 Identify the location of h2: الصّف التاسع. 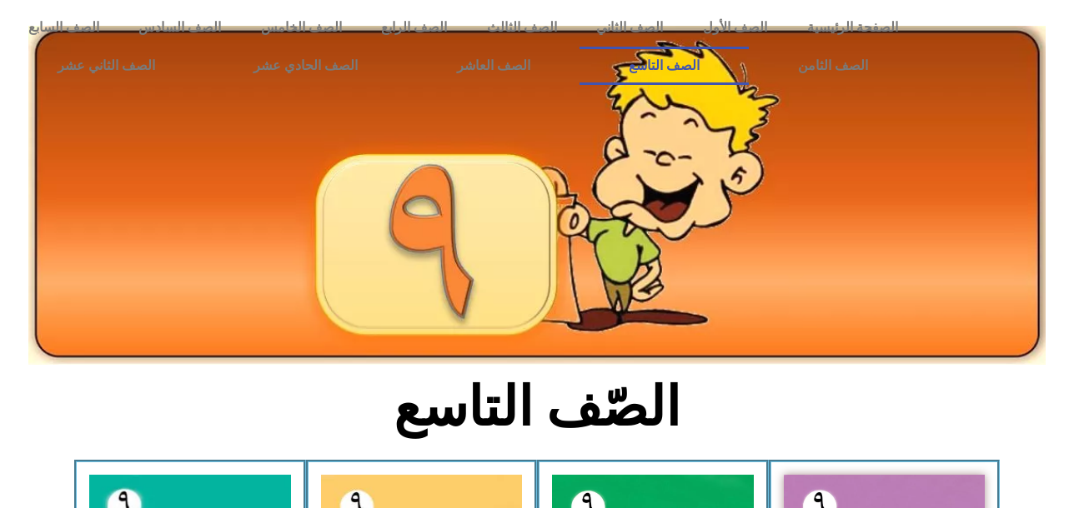
(537, 408).